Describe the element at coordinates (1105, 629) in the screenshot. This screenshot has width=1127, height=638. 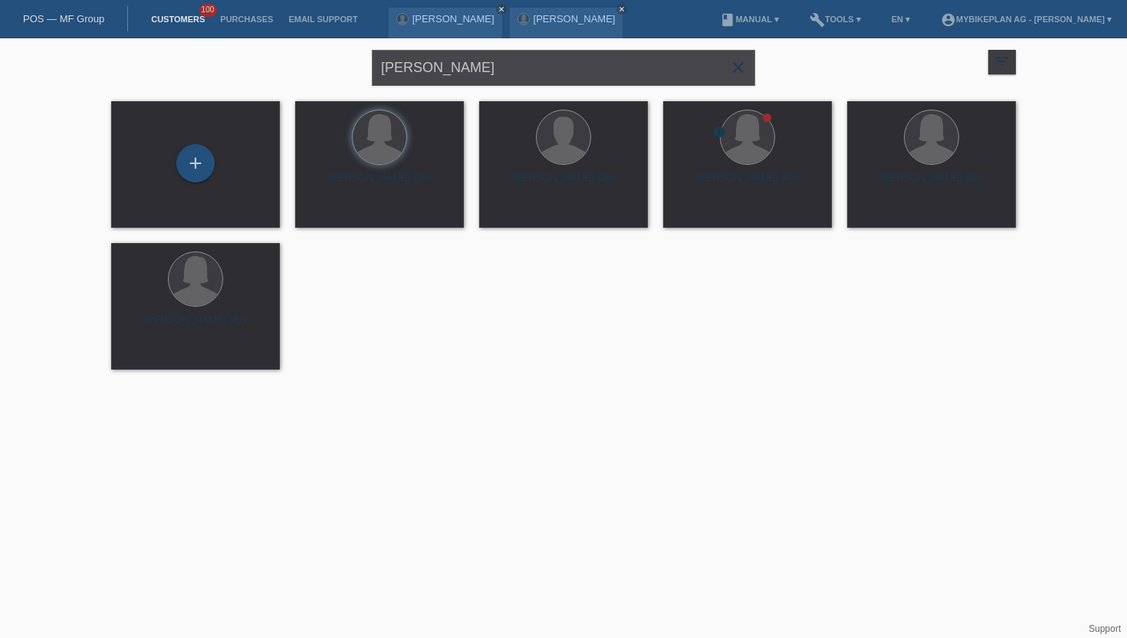
I see `a: Support` at that location.